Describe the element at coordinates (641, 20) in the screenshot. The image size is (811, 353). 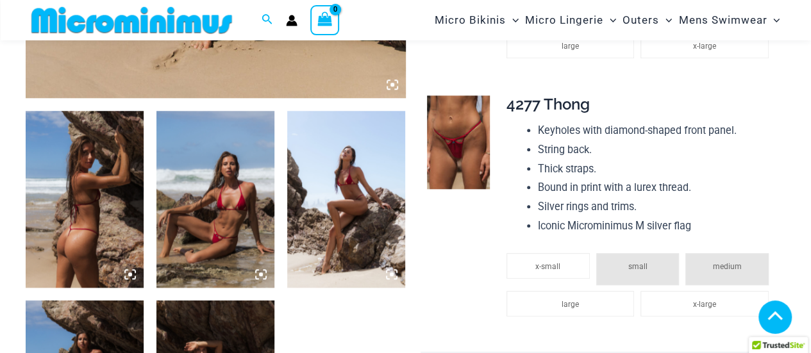
I see `span: Outers` at that location.